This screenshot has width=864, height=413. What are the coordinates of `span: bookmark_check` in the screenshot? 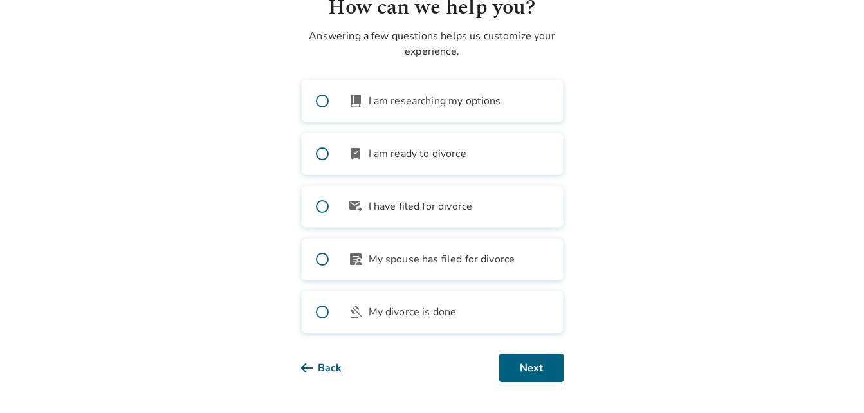 It's located at (356, 154).